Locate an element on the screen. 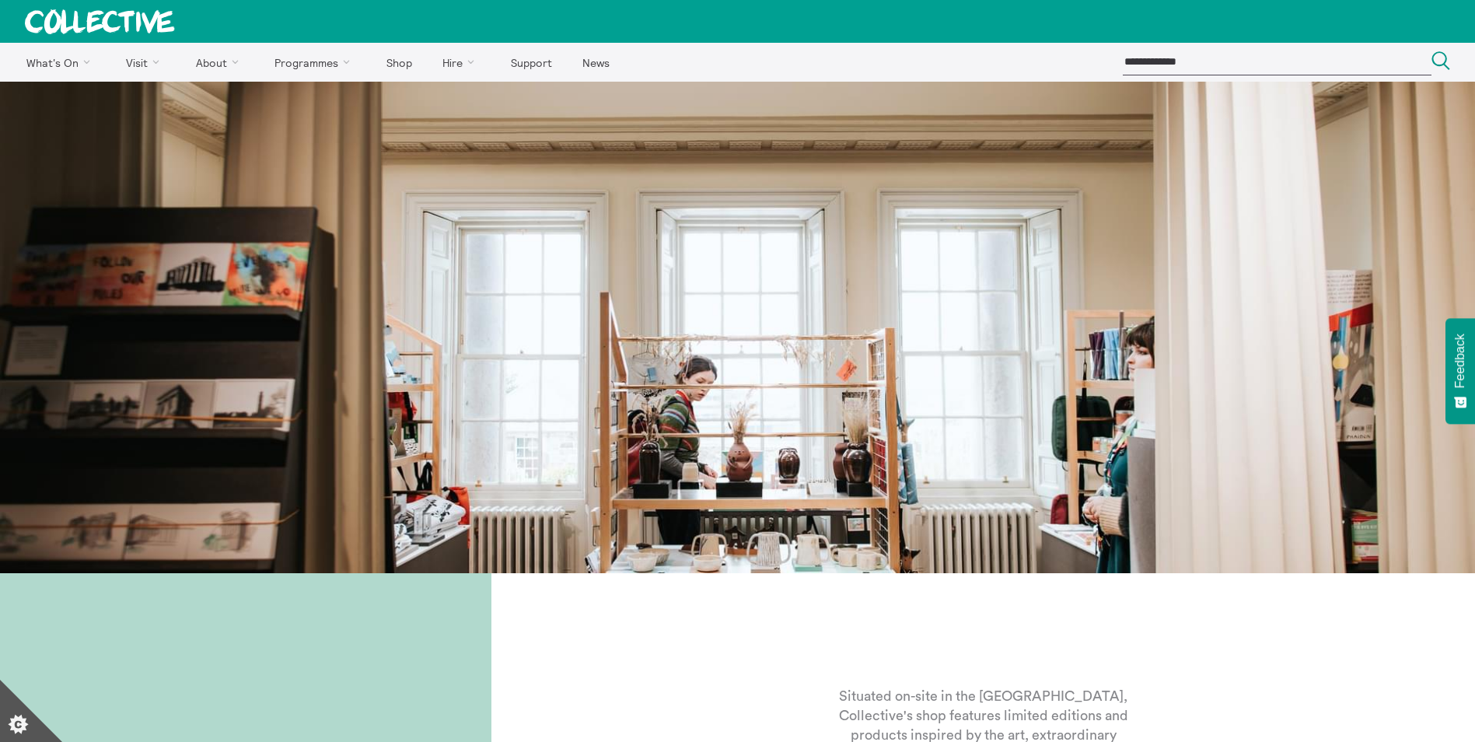 The image size is (1475, 742). a: News is located at coordinates (596, 62).